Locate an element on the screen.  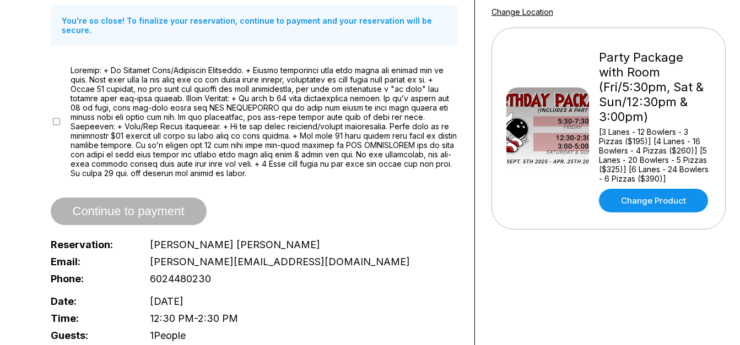
span: Email: is located at coordinates (91, 262).